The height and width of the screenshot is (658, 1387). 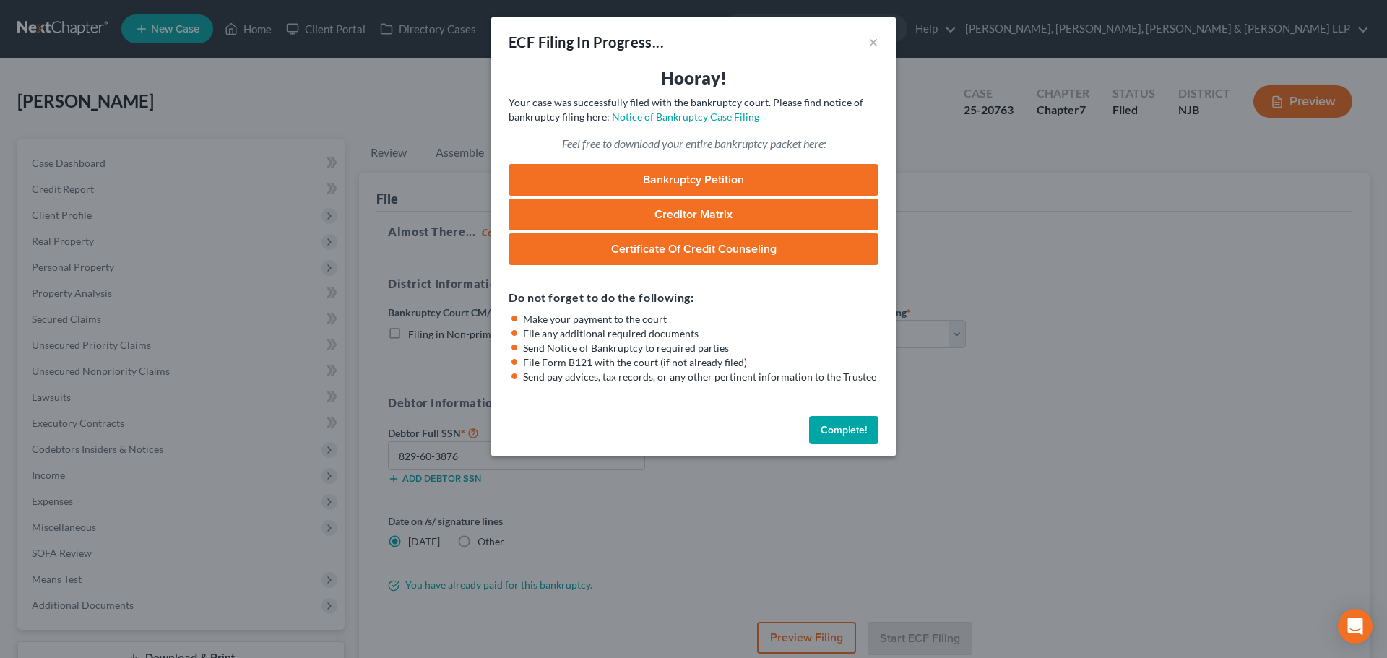 I want to click on a: Certificate of Credit Counseling, so click(x=694, y=249).